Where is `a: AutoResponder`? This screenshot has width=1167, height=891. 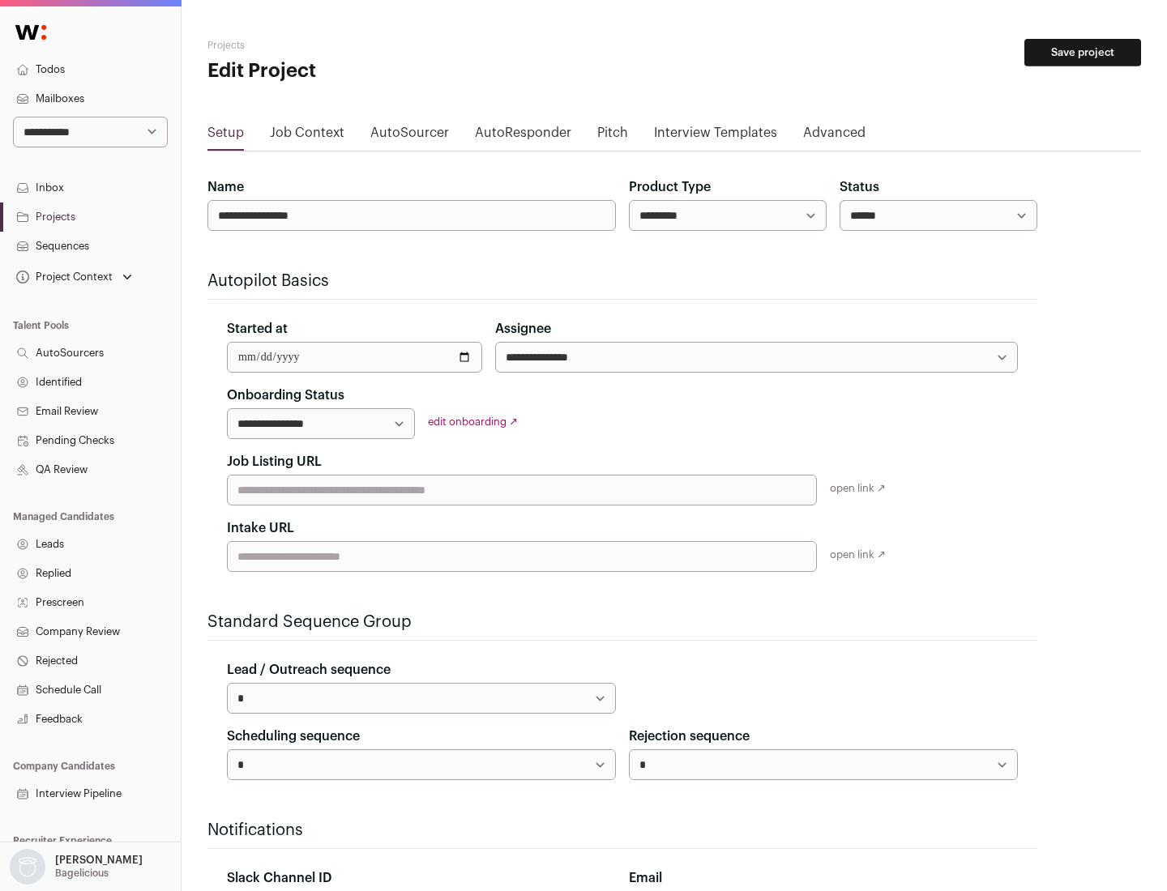 a: AutoResponder is located at coordinates (523, 136).